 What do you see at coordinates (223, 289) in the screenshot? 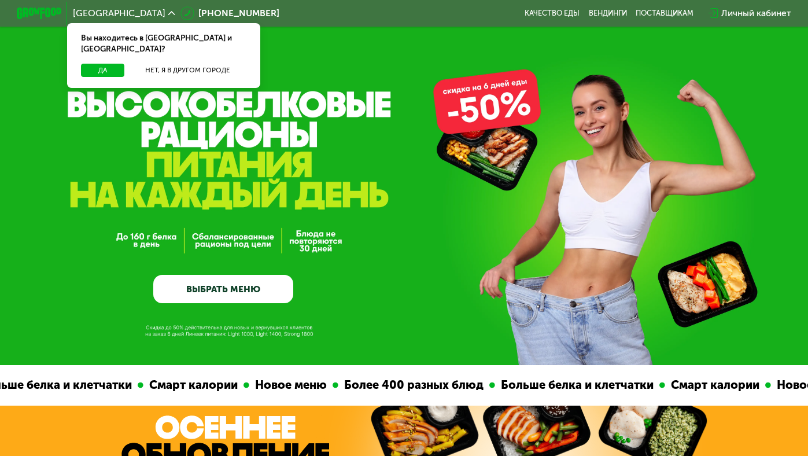
I see `a: ВЫБРАТЬ МЕНЮ` at bounding box center [223, 289].